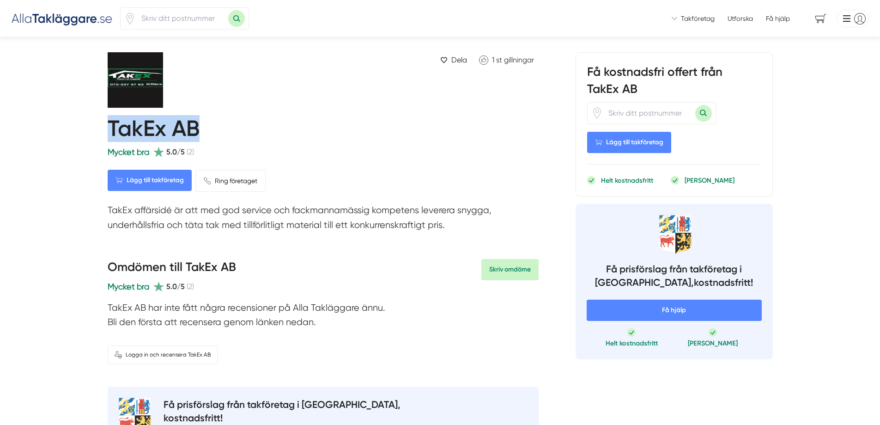 This screenshot has width=880, height=425. Describe the element at coordinates (698, 18) in the screenshot. I see `span: Takföretag` at that location.